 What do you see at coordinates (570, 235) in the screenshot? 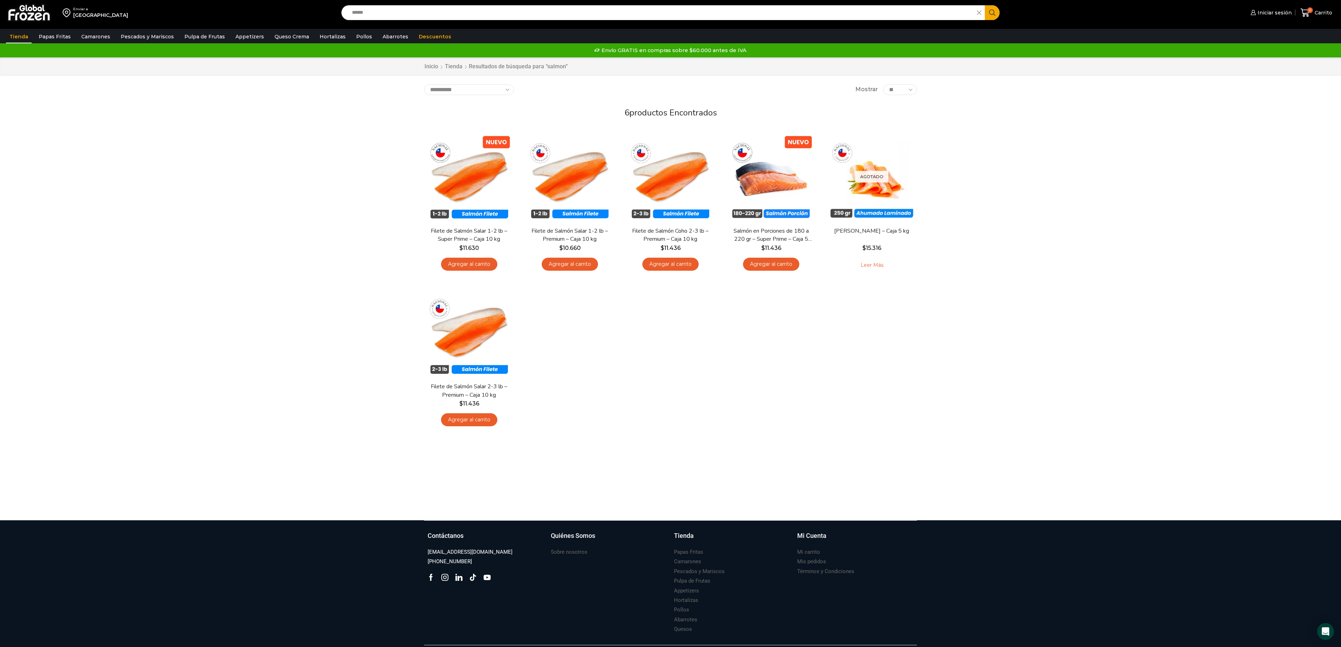
I see `a: Filete de Salmón Salar 1-2 lb – Premium – Caja 10 kg` at bounding box center [570, 235].